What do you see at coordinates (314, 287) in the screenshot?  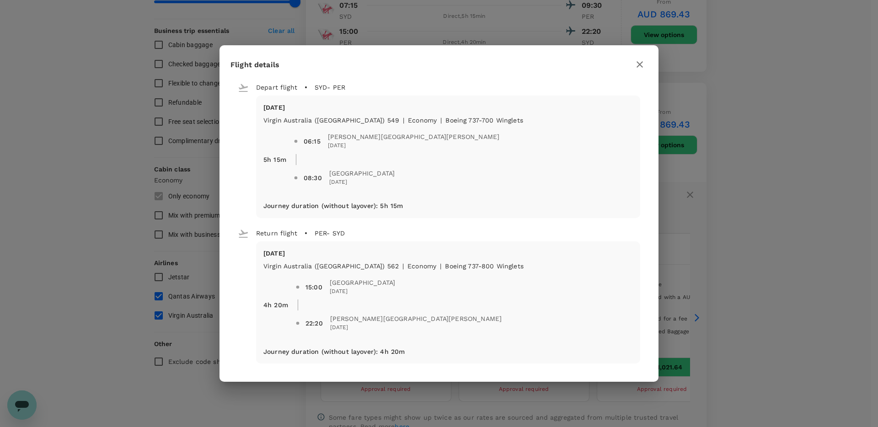 I see `div: 15:00` at bounding box center [314, 287].